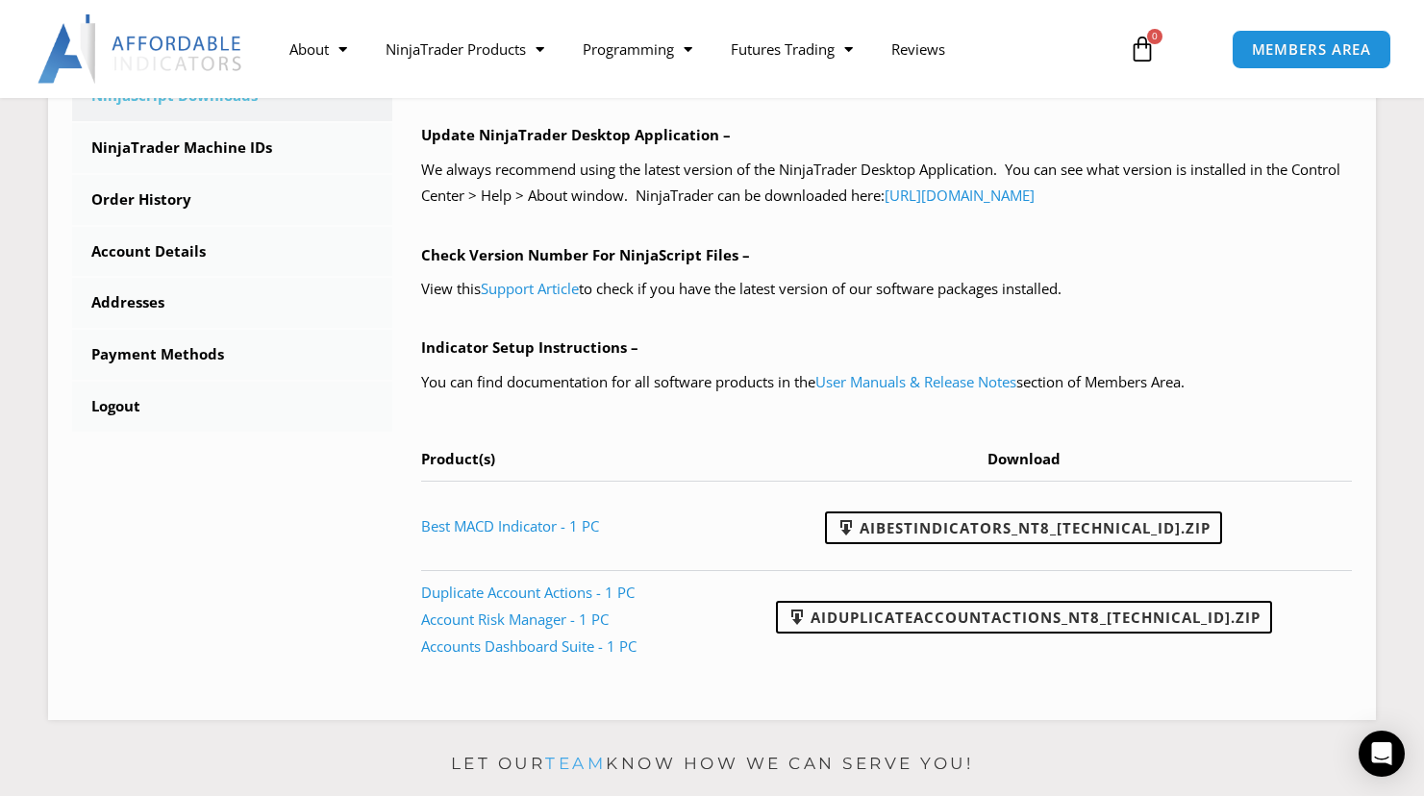 This screenshot has height=796, width=1424. I want to click on p: Let our know how we can serve you!, so click(712, 764).